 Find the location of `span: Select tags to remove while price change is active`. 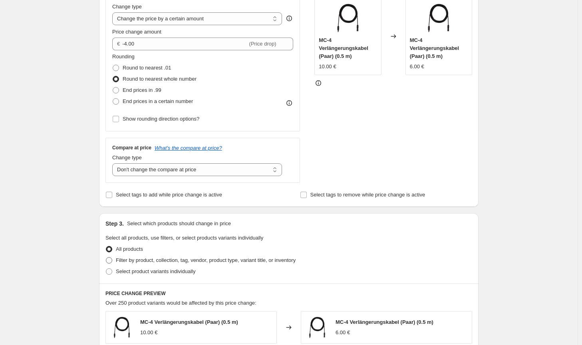

span: Select tags to remove while price change is active is located at coordinates (368, 195).